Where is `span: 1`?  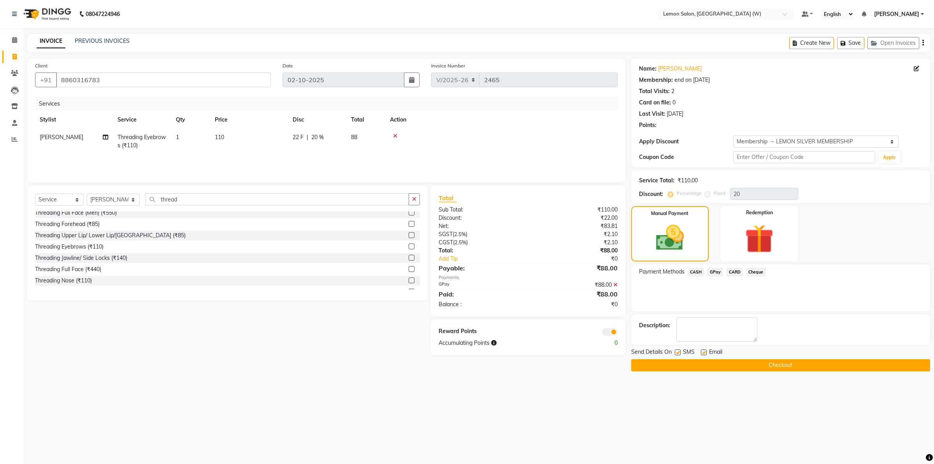
span: 1 is located at coordinates (177, 137).